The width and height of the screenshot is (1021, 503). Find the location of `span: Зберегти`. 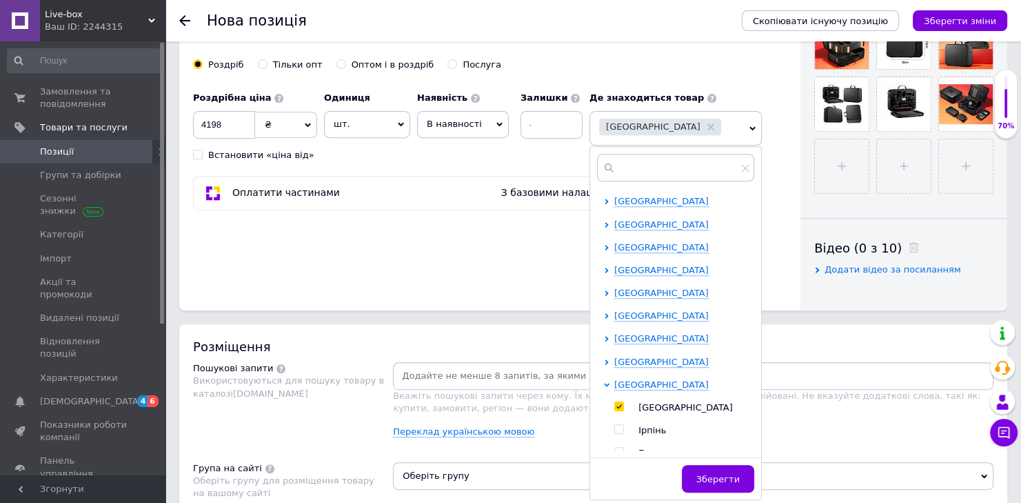

span: Зберегти is located at coordinates (718, 479).